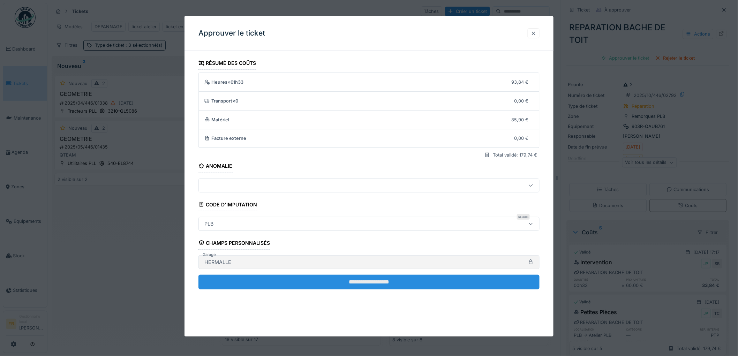 This screenshot has width=738, height=356. I want to click on summary: Matériel85,90 €, so click(369, 120).